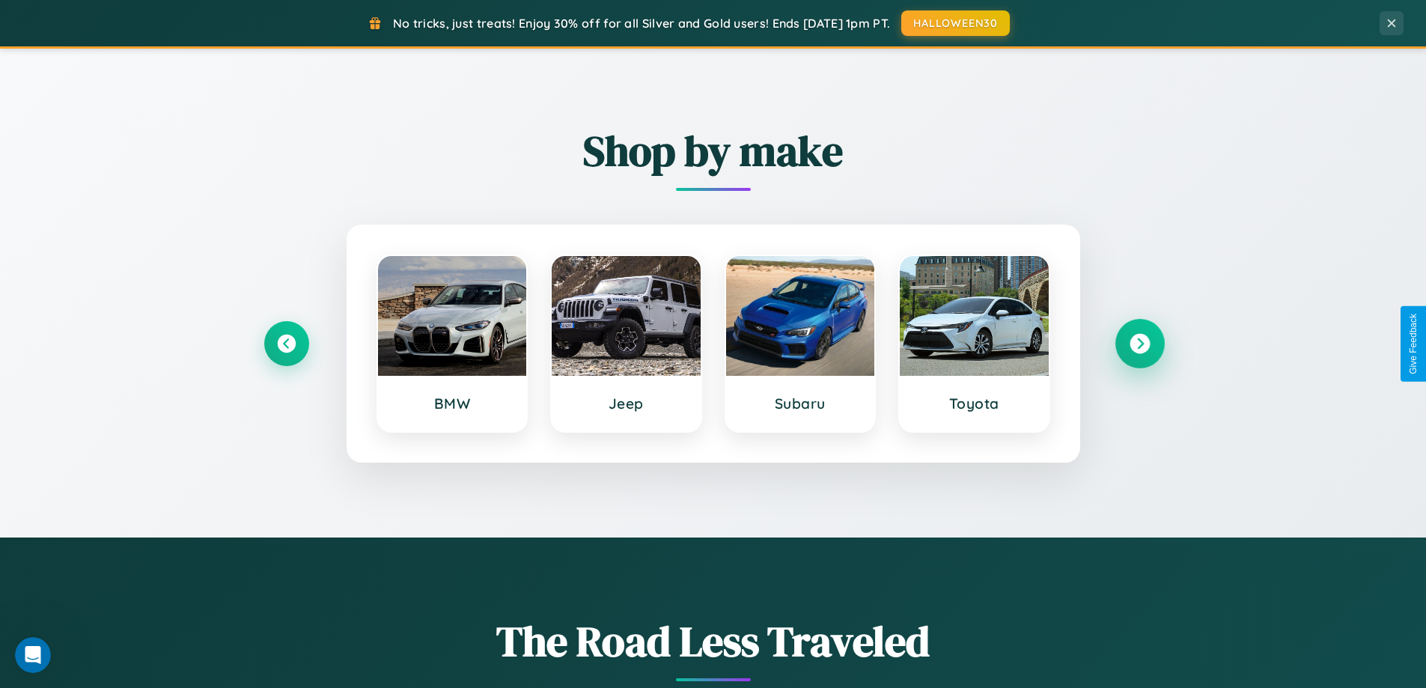  I want to click on h3: Toyota, so click(974, 404).